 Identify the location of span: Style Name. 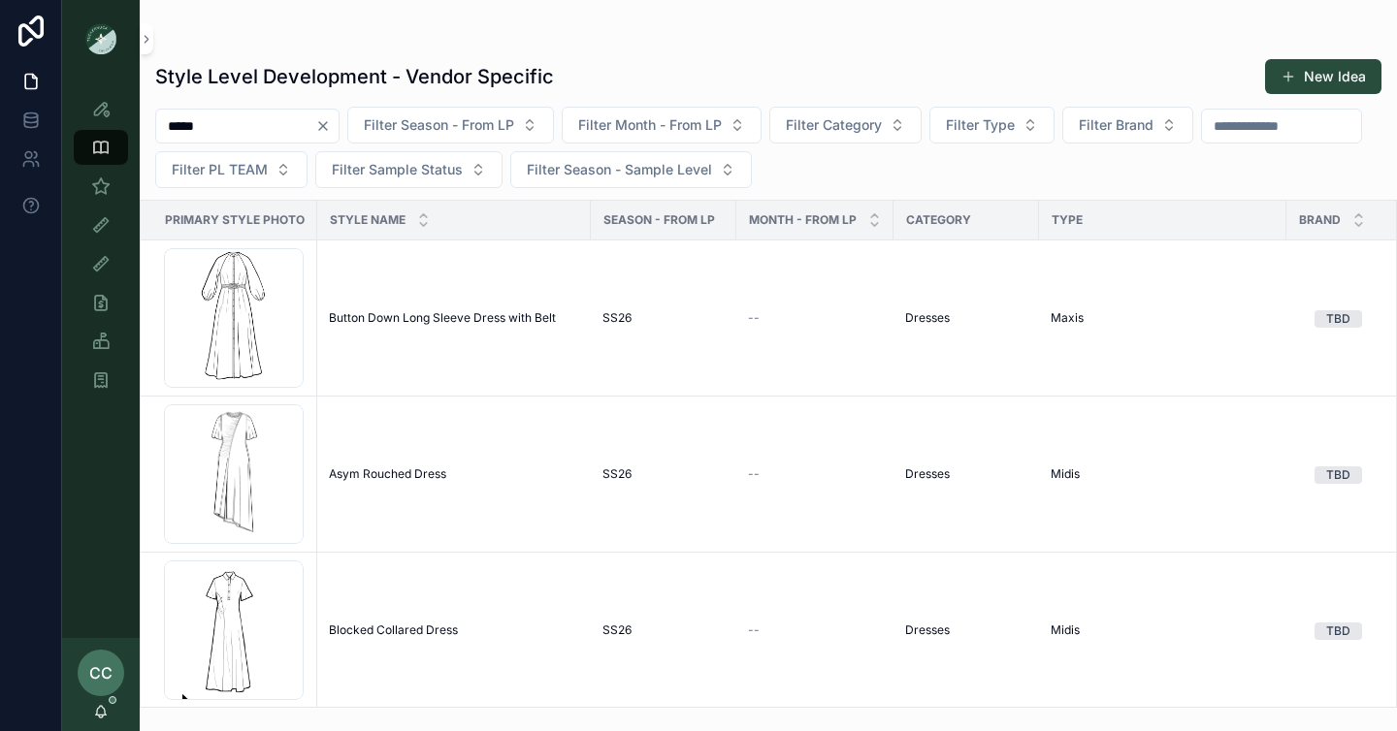
(368, 220).